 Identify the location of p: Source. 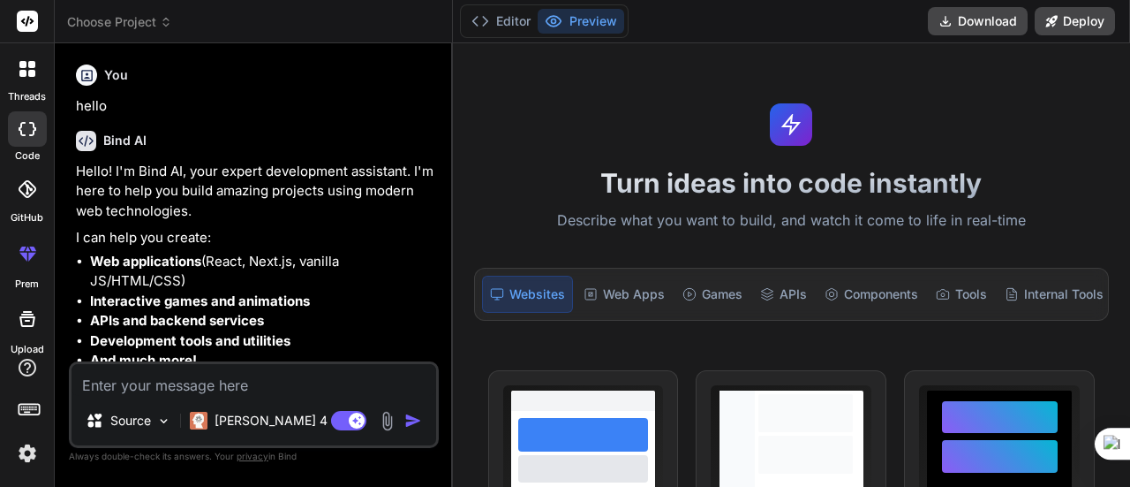
(131, 420).